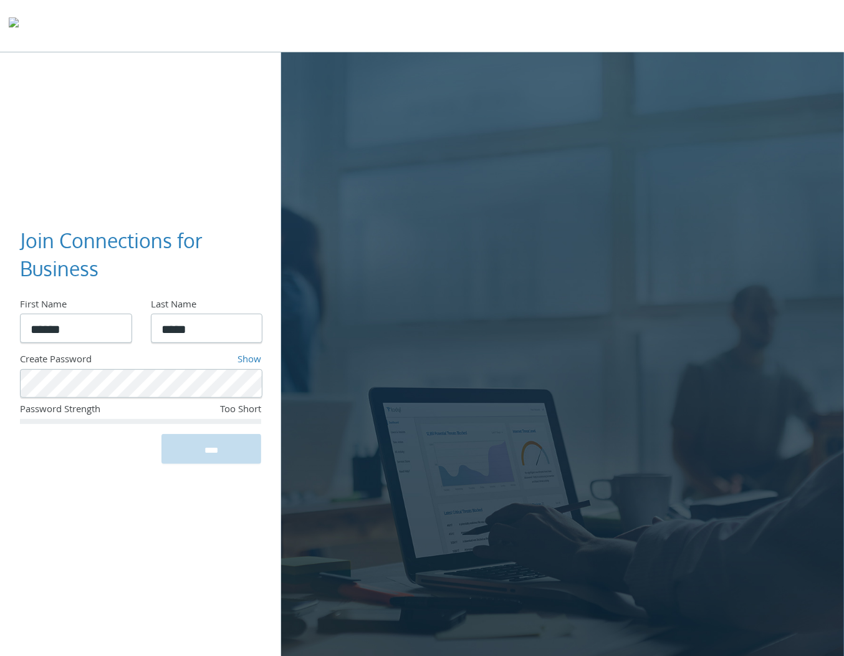 The height and width of the screenshot is (656, 844). I want to click on div: Password Strength, so click(100, 411).